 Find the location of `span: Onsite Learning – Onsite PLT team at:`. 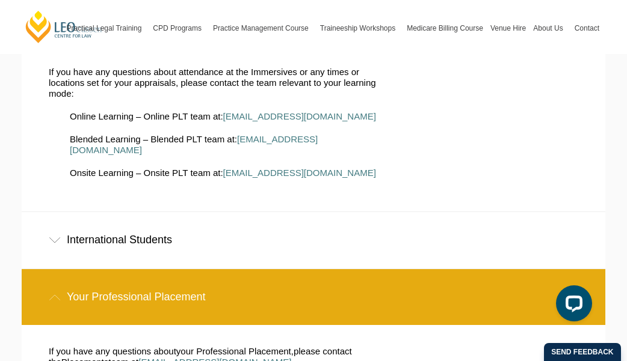

span: Onsite Learning – Onsite PLT team at: is located at coordinates (146, 173).